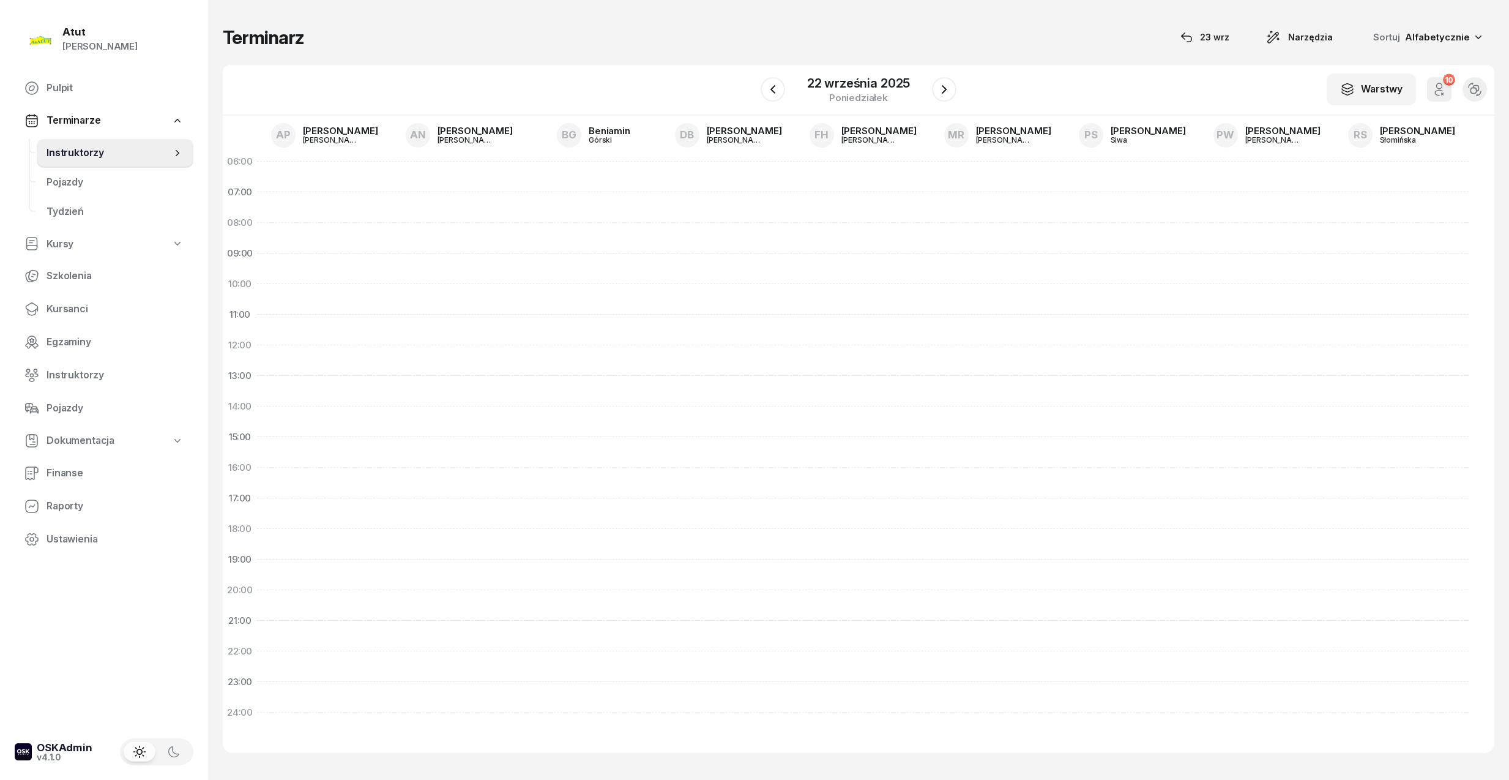 Image resolution: width=1509 pixels, height=780 pixels. I want to click on div: OSKAdmin, so click(64, 747).